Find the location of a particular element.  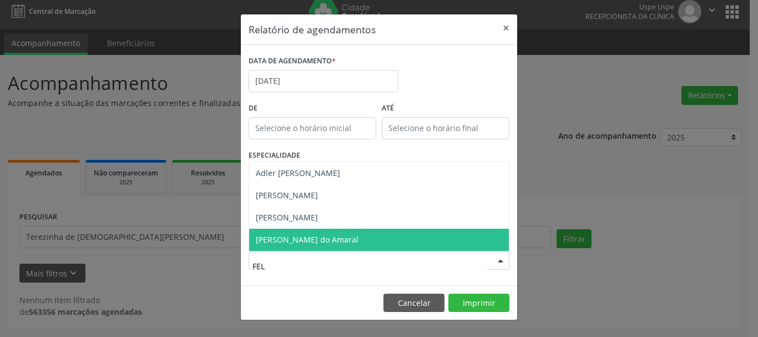

label: ATÉ is located at coordinates (445, 108).